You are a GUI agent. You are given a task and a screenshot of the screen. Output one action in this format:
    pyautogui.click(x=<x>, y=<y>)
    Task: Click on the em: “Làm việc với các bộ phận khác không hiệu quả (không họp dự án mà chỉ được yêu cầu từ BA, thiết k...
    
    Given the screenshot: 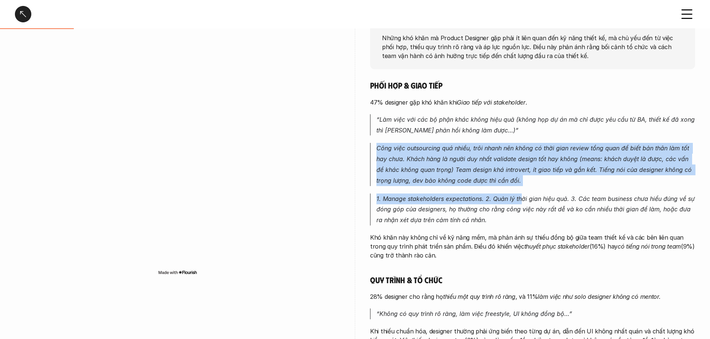 What is the action you would take?
    pyautogui.click(x=536, y=125)
    